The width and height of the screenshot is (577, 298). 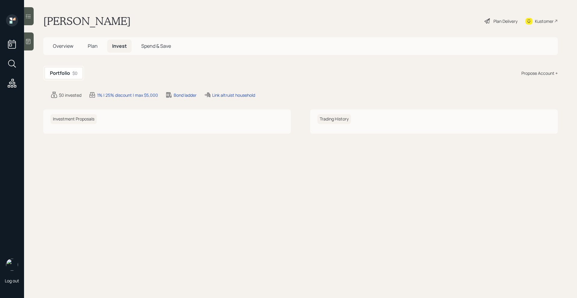 I want to click on span: Overview, so click(x=63, y=46).